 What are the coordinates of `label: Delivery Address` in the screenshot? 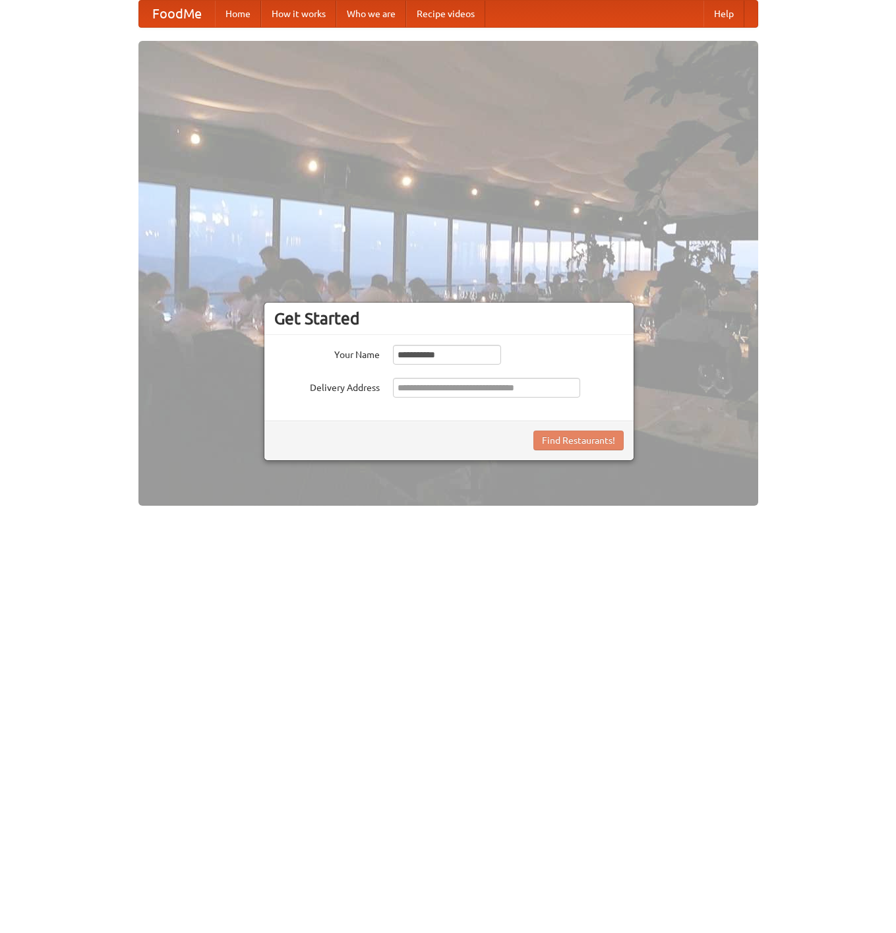 It's located at (327, 386).